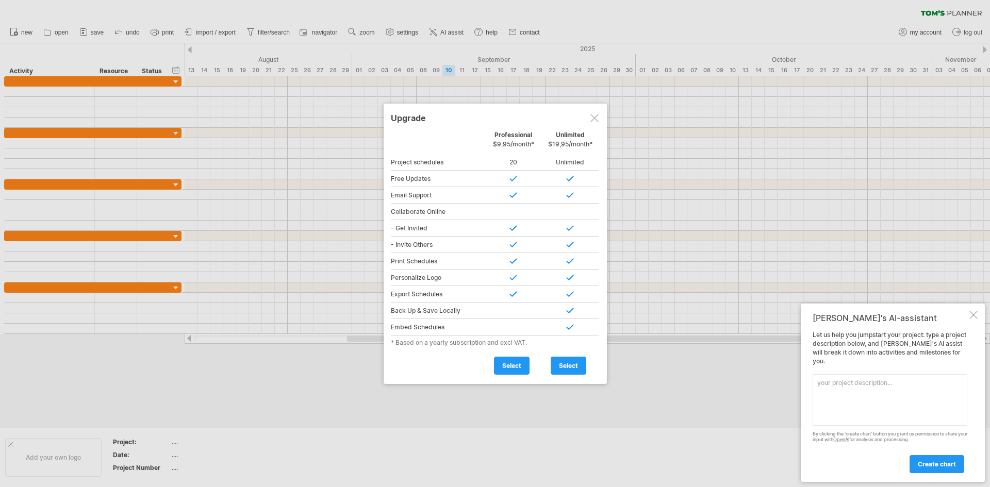 The width and height of the screenshot is (990, 487). What do you see at coordinates (438, 229) in the screenshot?
I see `div: - Get Invited` at bounding box center [438, 229].